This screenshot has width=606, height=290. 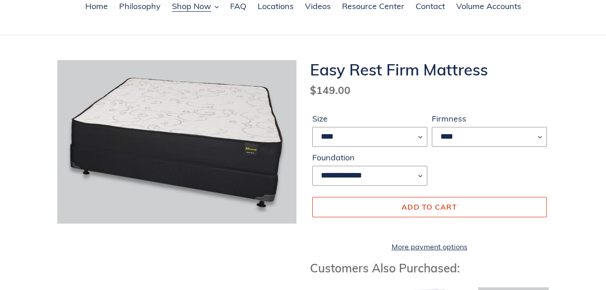 What do you see at coordinates (191, 6) in the screenshot?
I see `span: Shop Now` at bounding box center [191, 6].